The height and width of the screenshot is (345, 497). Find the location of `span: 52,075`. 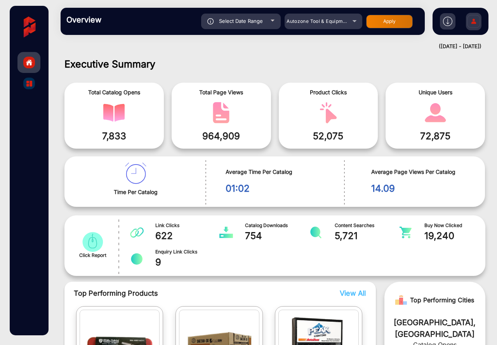

span: 52,075 is located at coordinates (329, 136).